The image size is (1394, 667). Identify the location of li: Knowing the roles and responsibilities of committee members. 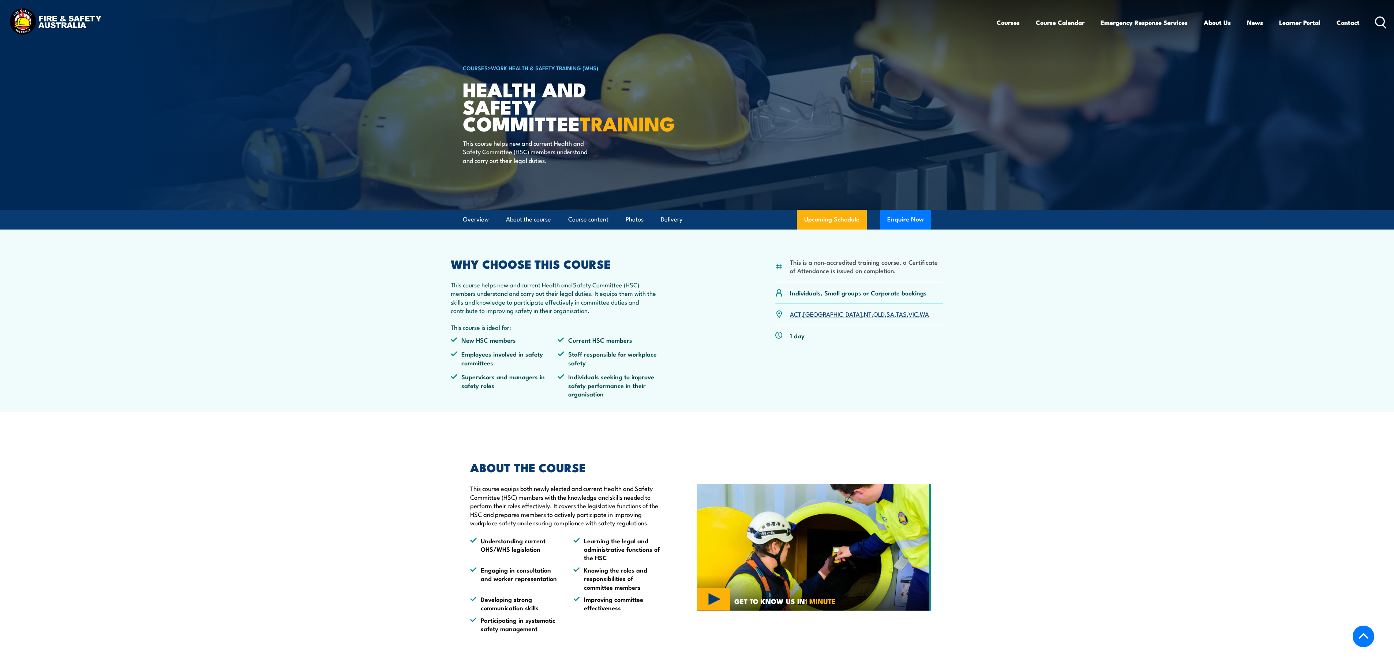
(618, 578).